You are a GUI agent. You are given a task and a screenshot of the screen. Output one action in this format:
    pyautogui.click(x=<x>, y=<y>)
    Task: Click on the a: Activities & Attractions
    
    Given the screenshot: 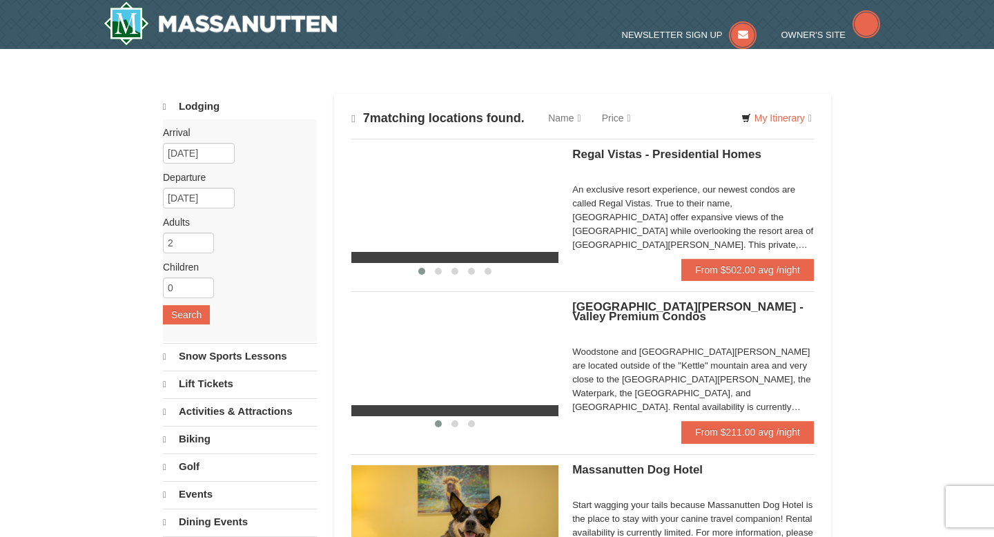 What is the action you would take?
    pyautogui.click(x=239, y=411)
    